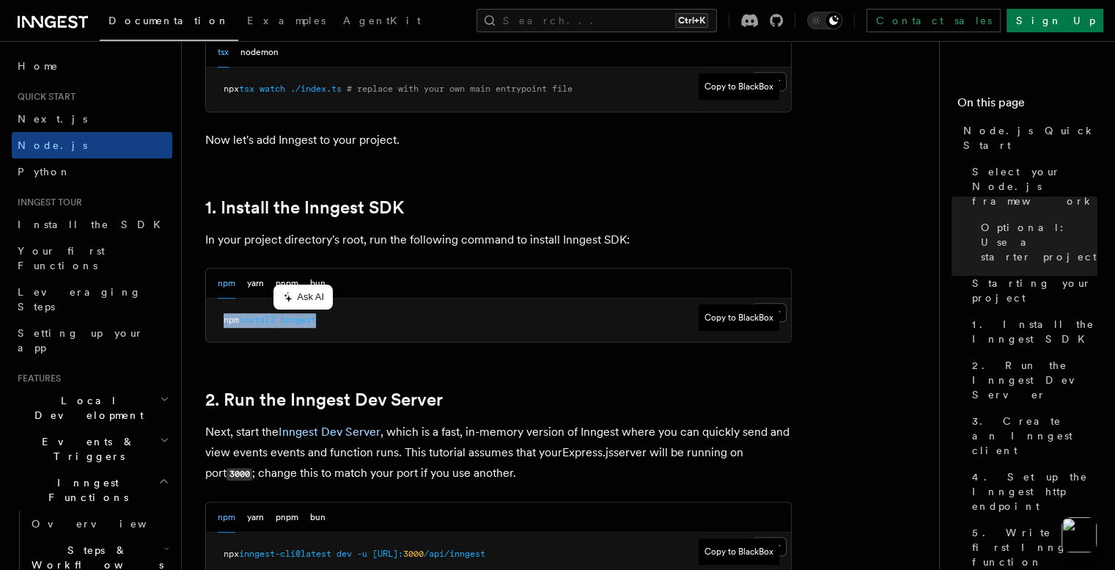 The width and height of the screenshot is (1115, 570). Describe the element at coordinates (414, 554) in the screenshot. I see `span: 3000` at that location.